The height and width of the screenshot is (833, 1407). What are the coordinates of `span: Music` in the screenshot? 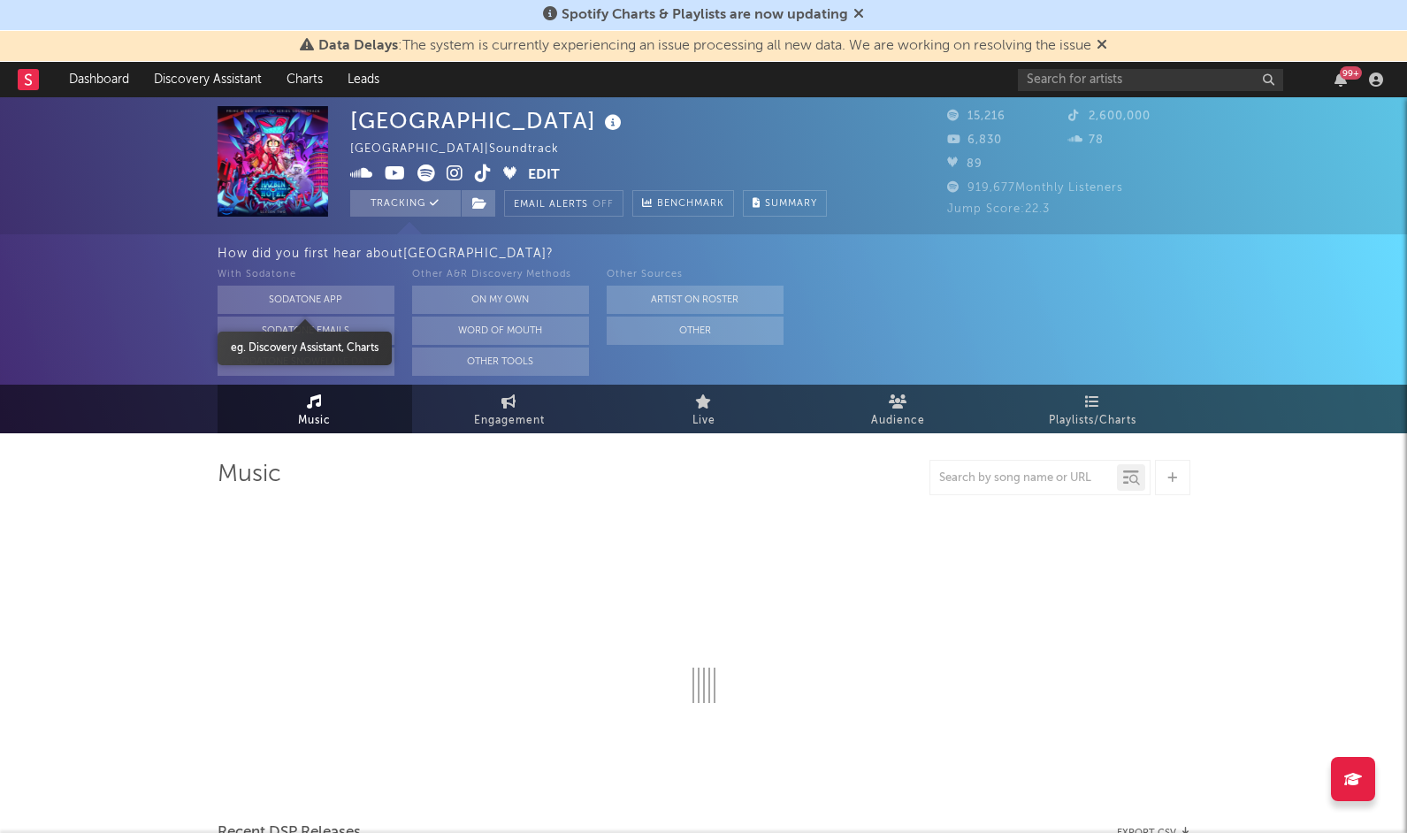 It's located at (314, 421).